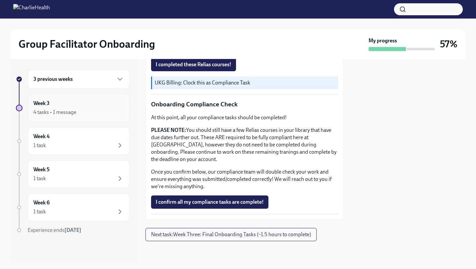 The height and width of the screenshot is (269, 476). What do you see at coordinates (231, 234) in the screenshot?
I see `span: Next task : Week Three: Final Onboarding Tasks (~1.5 hours to complete)` at bounding box center [231, 234].